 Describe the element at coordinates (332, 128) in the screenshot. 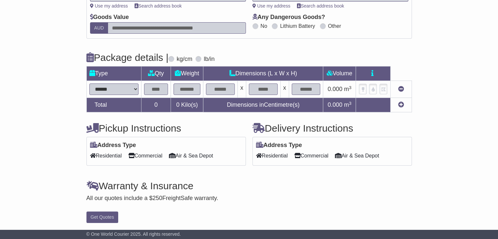

I see `h4: Delivery Instructions` at that location.